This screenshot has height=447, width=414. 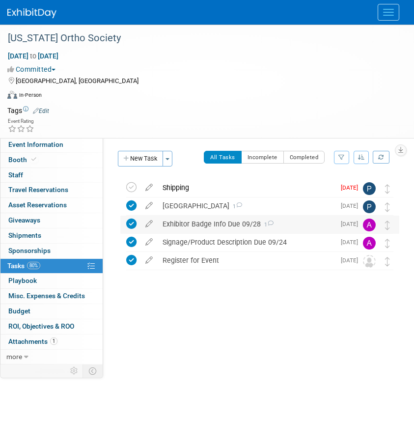 I want to click on div: Event Format, so click(x=204, y=97).